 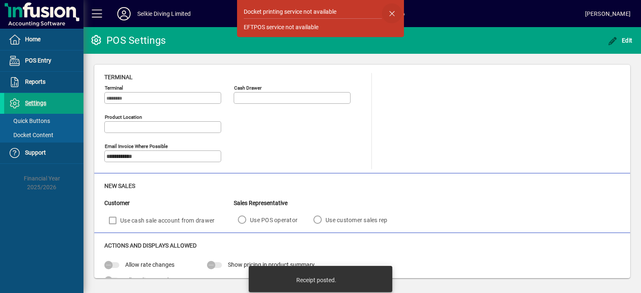 I want to click on a: Docket Content, so click(x=44, y=135).